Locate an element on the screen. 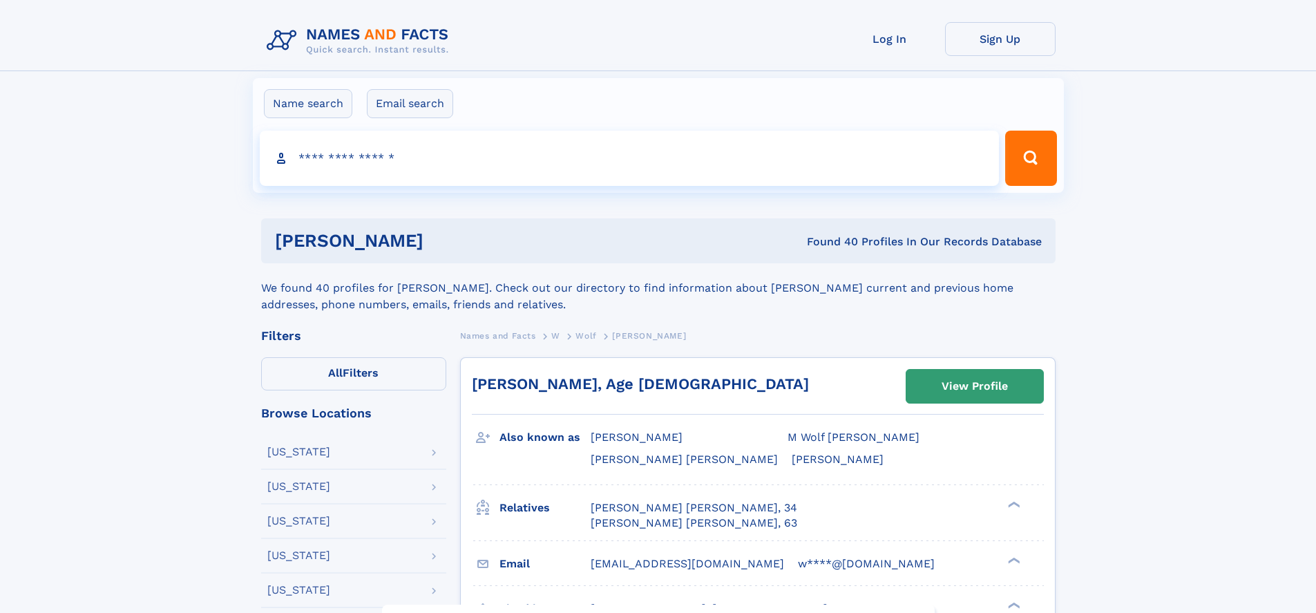 This screenshot has height=613, width=1316. a: Names and Facts is located at coordinates (498, 335).